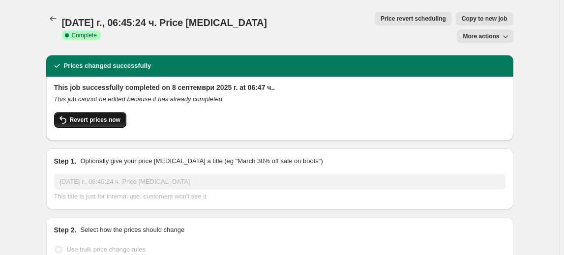  I want to click on button: Revert prices now, so click(90, 120).